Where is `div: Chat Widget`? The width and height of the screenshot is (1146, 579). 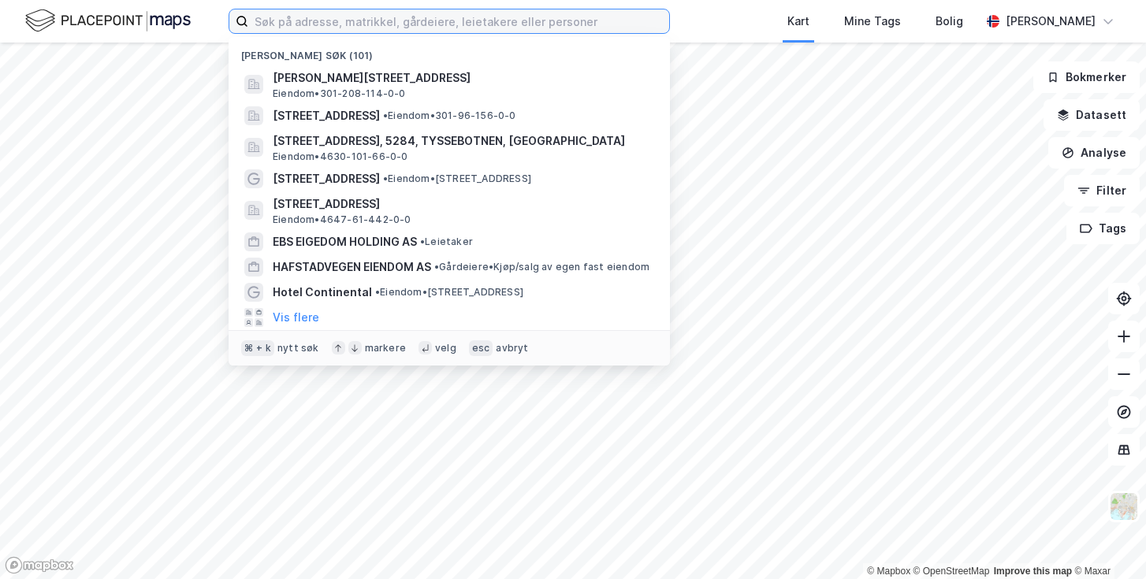 div: Chat Widget is located at coordinates (1106, 541).